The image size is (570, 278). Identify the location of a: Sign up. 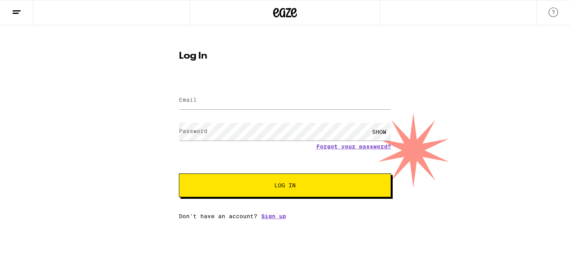
(273, 216).